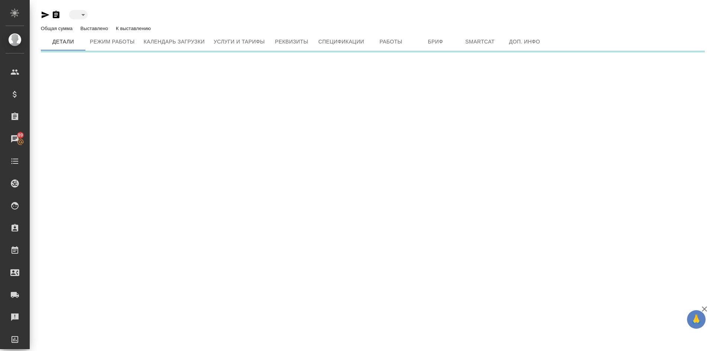 This screenshot has width=713, height=351. Describe the element at coordinates (56, 15) in the screenshot. I see `button: Скопировать ссылку` at that location.